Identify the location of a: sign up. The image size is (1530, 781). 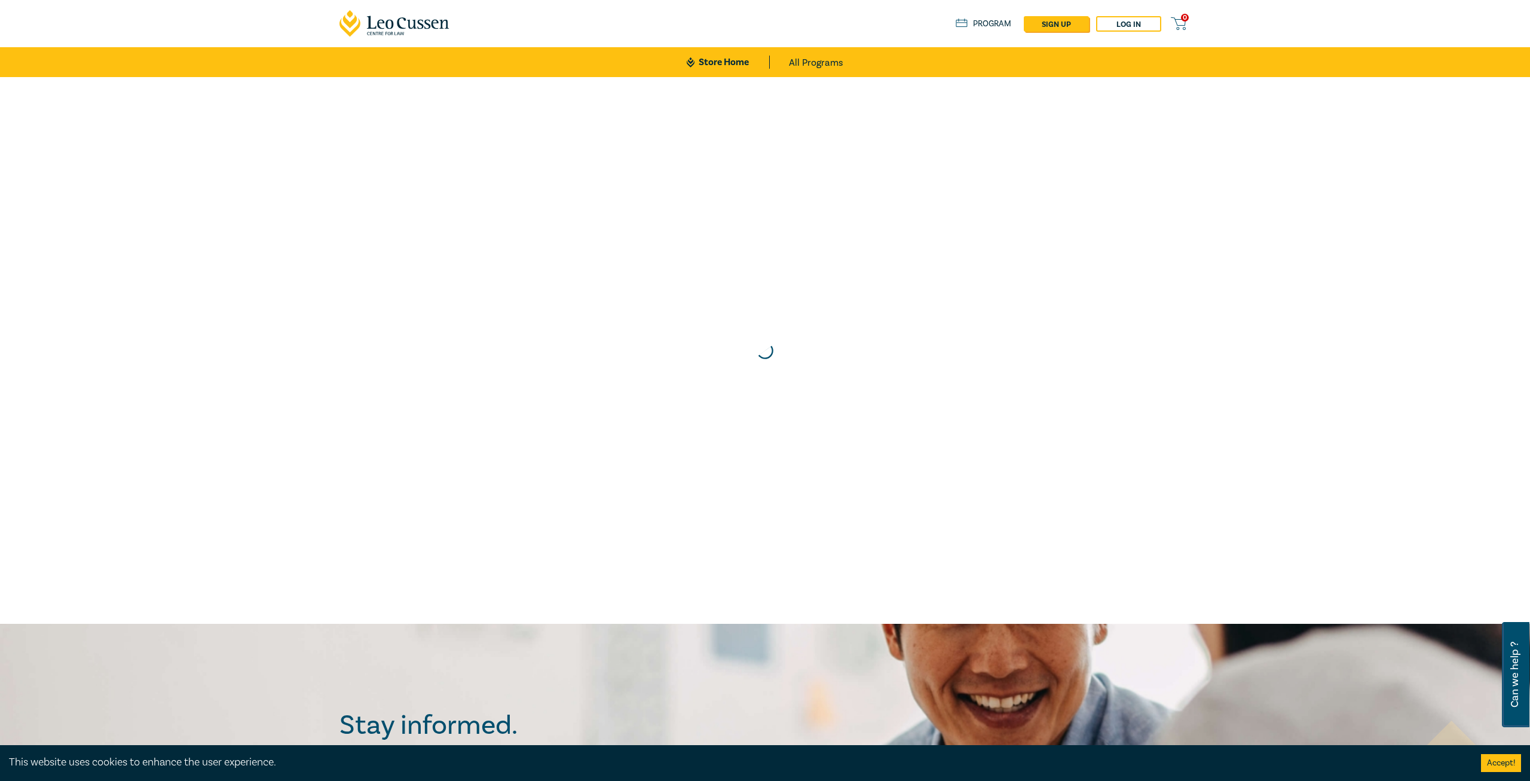
(1056, 24).